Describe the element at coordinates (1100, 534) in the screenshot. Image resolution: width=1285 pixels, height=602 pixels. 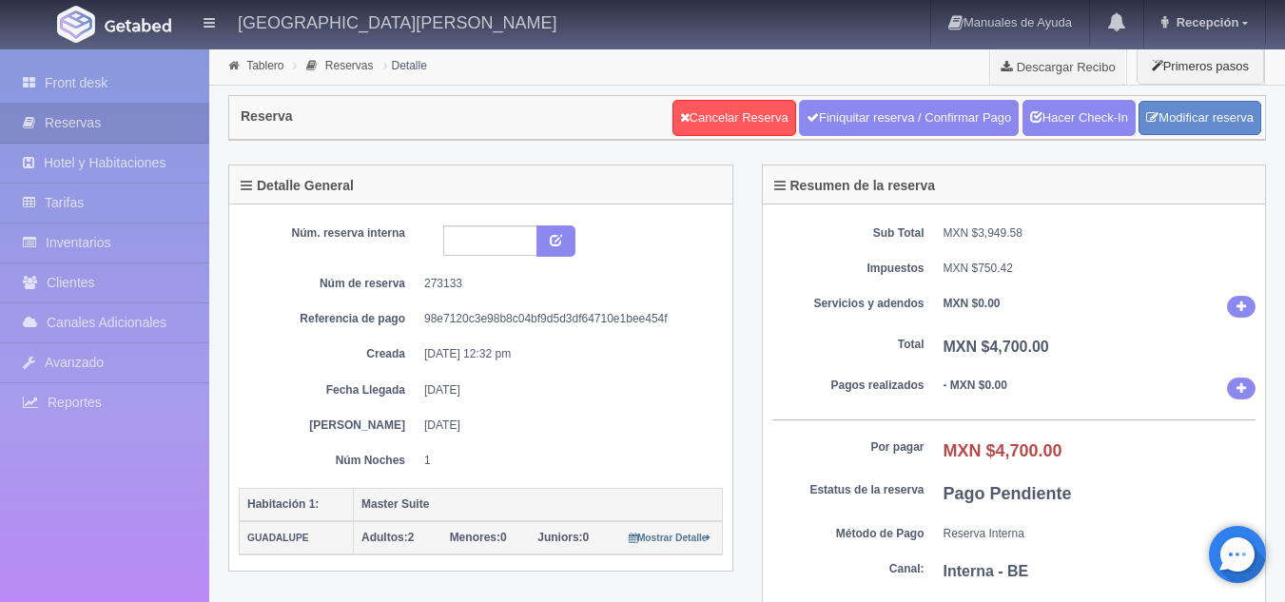
I see `dd: Reserva Interna` at that location.